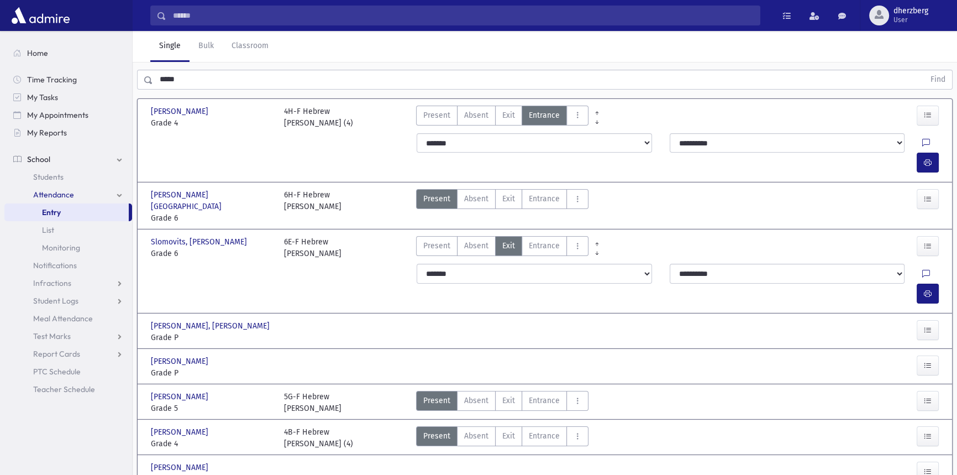 Image resolution: width=957 pixels, height=475 pixels. What do you see at coordinates (68, 265) in the screenshot?
I see `a: Notifications` at bounding box center [68, 265].